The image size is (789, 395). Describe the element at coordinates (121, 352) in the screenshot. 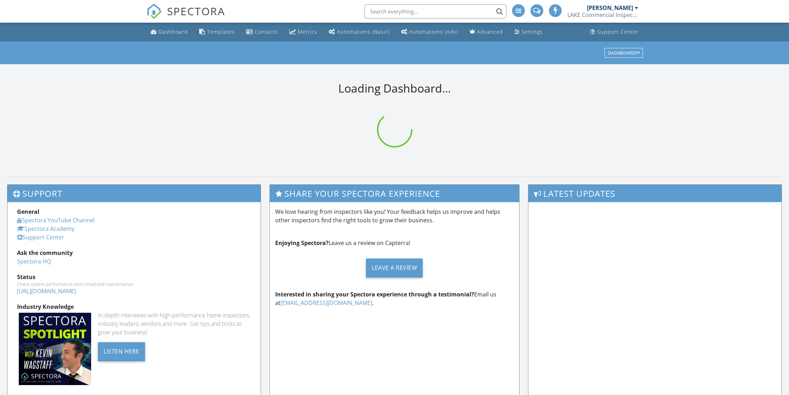

I see `div: Listen Here` at that location.